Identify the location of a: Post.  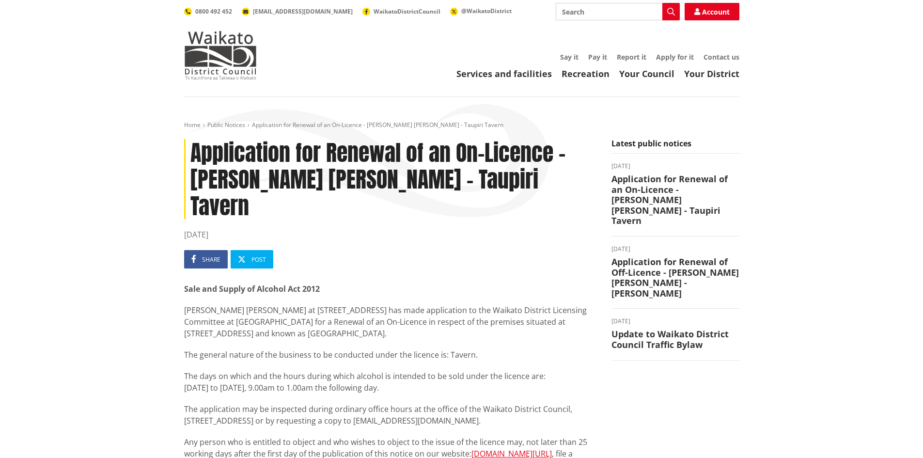
(252, 259).